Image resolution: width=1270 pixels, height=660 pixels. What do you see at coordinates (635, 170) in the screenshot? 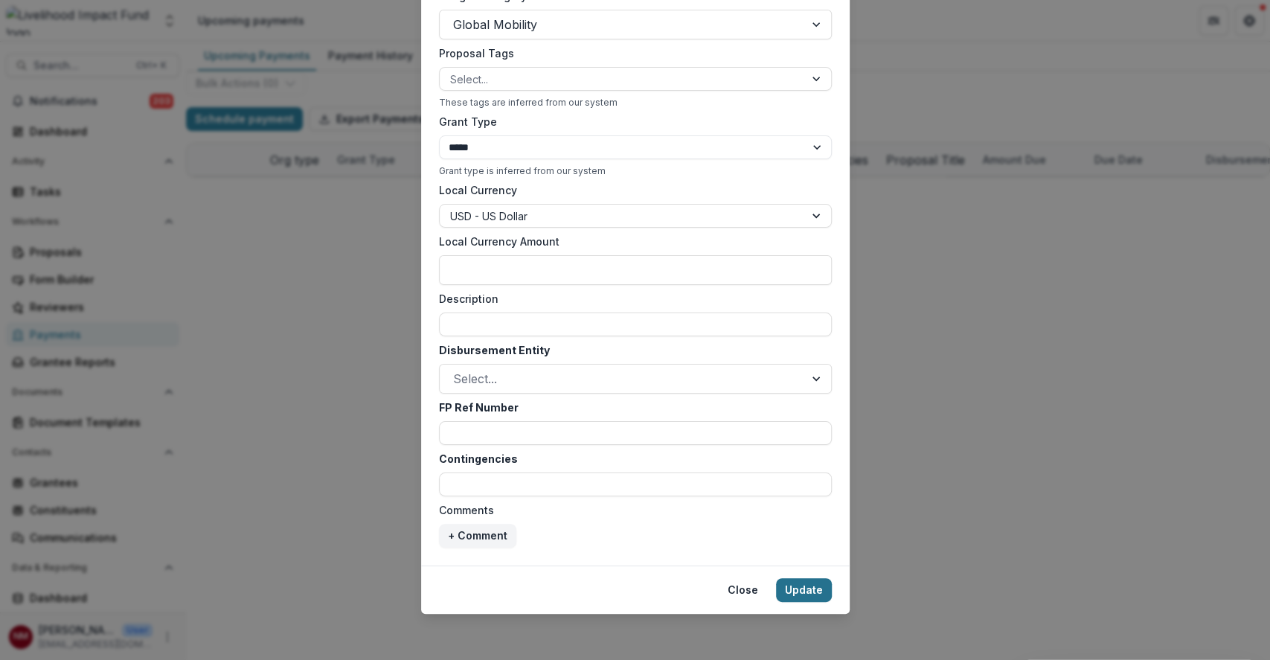
I see `div: Grant type is inferred from our system` at bounding box center [635, 170].